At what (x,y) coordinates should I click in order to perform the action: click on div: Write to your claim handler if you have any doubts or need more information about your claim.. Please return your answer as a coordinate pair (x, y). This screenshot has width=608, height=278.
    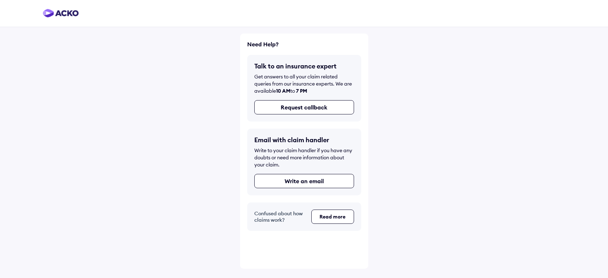
    Looking at the image, I should click on (304, 157).